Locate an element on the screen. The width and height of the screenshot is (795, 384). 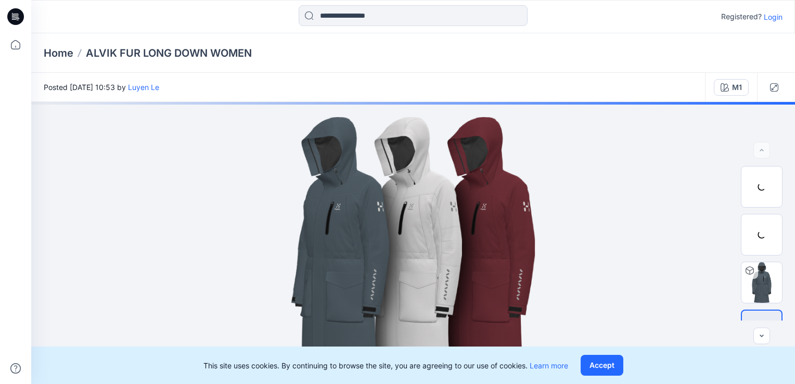
div: M1 is located at coordinates (737, 87).